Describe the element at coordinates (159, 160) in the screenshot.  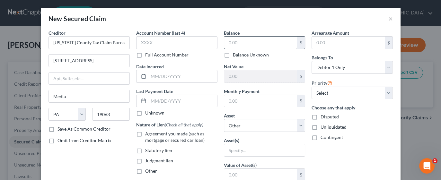
I see `span: Judgment lien` at that location.